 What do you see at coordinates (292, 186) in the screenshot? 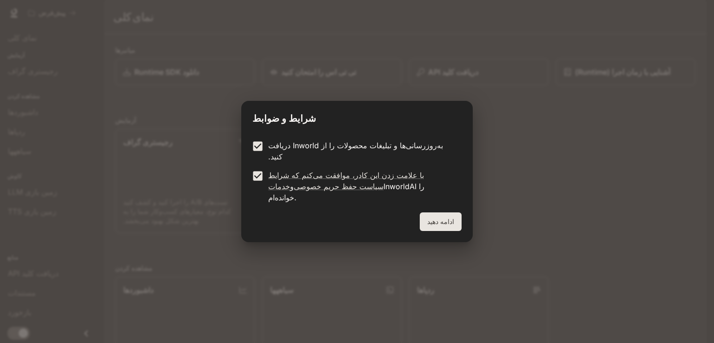
I see `font: و` at bounding box center [292, 186].